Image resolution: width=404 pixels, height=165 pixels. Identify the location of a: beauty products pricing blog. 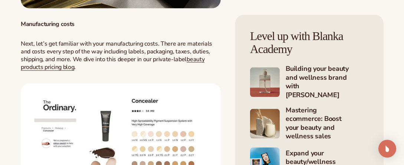
(112, 63).